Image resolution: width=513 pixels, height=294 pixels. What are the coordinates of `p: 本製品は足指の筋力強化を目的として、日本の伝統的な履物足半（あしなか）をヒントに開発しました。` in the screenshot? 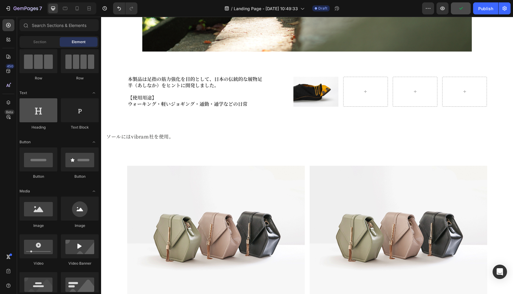 It's located at (95, 66).